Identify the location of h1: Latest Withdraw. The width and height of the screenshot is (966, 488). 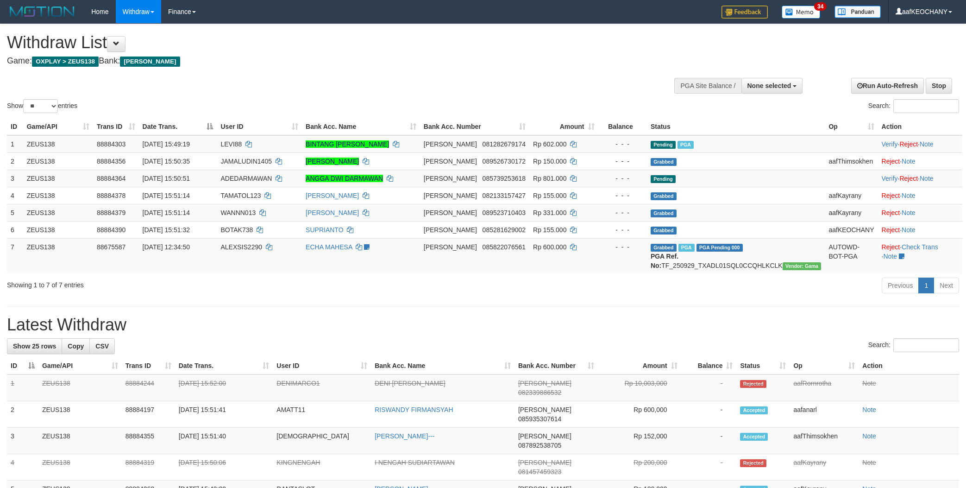
(483, 325).